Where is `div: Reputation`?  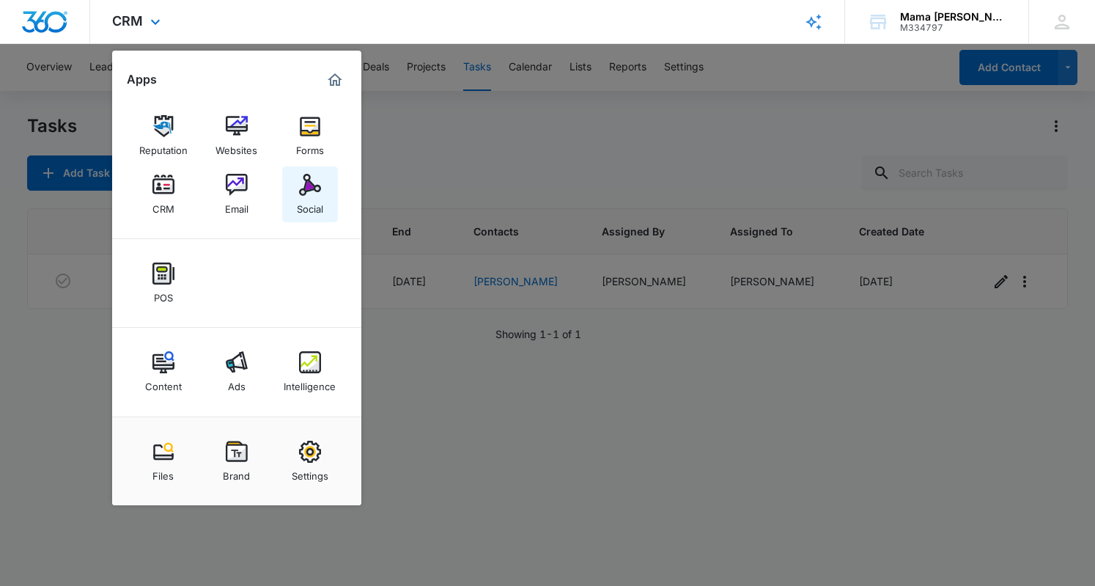 div: Reputation is located at coordinates (163, 147).